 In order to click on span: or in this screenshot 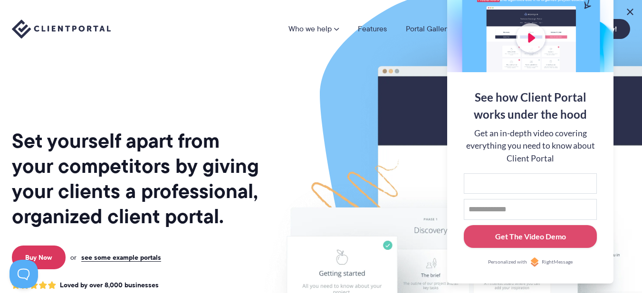, I will do `click(73, 258)`.